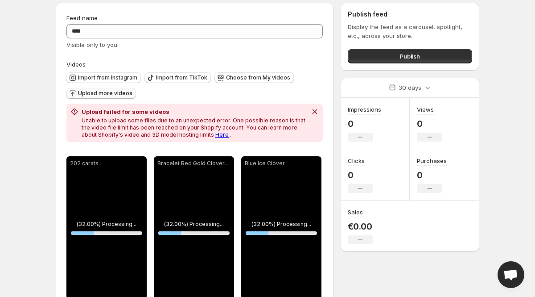 Image resolution: width=535 pixels, height=297 pixels. Describe the element at coordinates (178, 78) in the screenshot. I see `button: Import from TikTok` at that location.